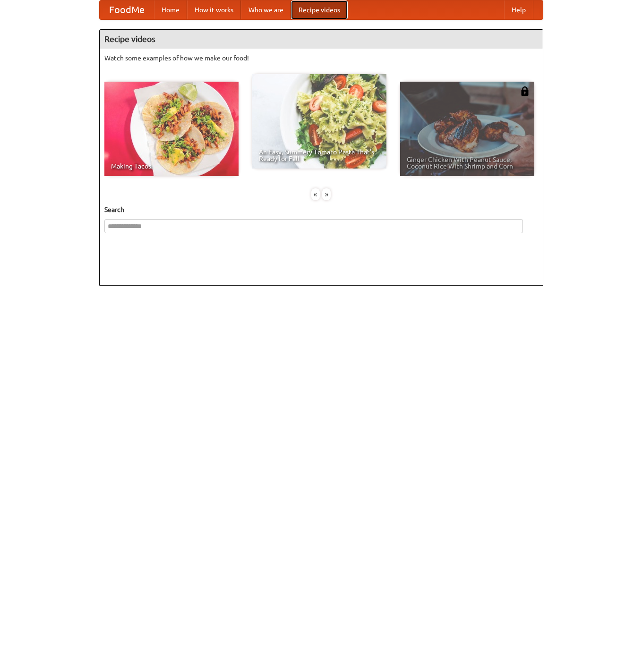 The height and width of the screenshot is (668, 642). I want to click on h4: Recipe videos, so click(321, 39).